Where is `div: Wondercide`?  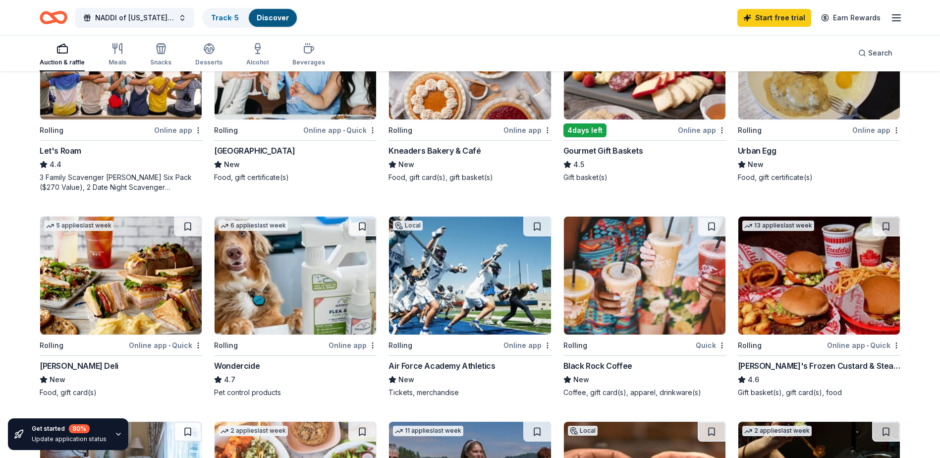
div: Wondercide is located at coordinates (237, 366).